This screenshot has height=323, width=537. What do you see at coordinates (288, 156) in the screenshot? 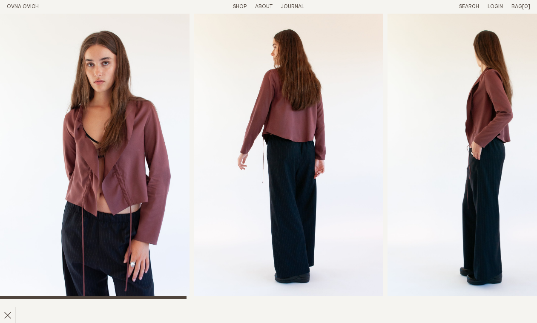
I see `div: 2 / 8` at bounding box center [288, 156].